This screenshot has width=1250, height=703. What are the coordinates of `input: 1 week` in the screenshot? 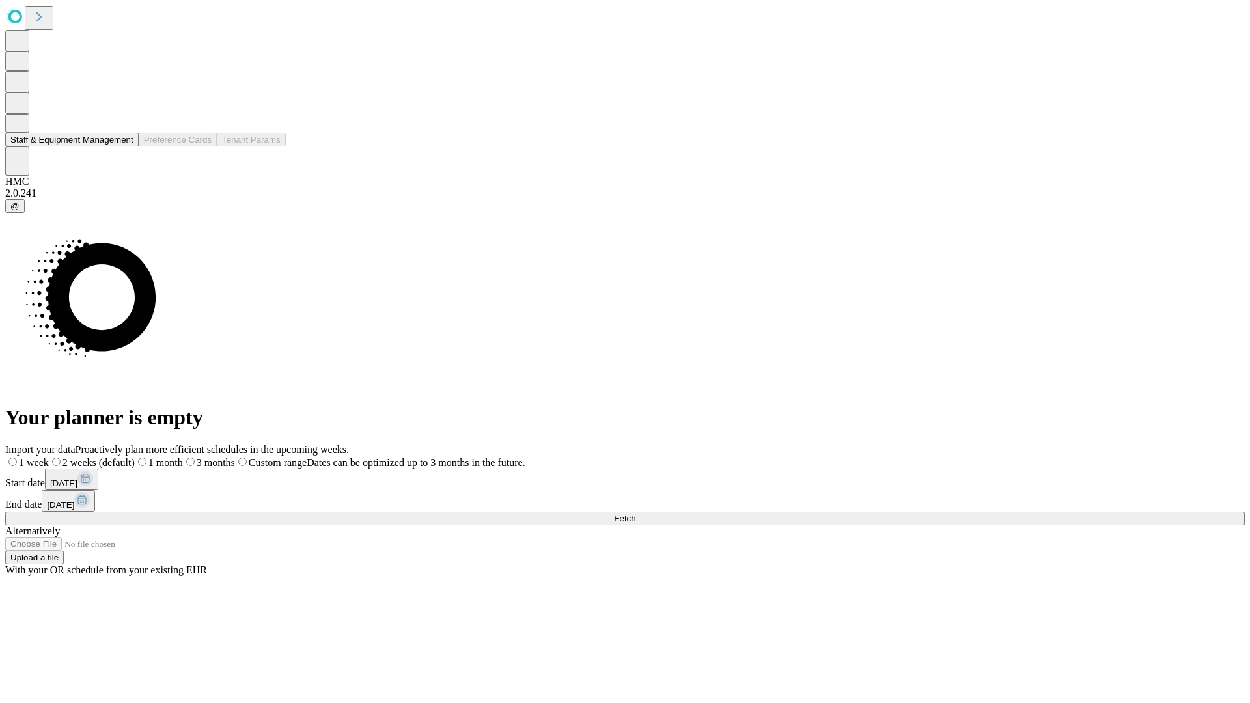 It's located at (12, 462).